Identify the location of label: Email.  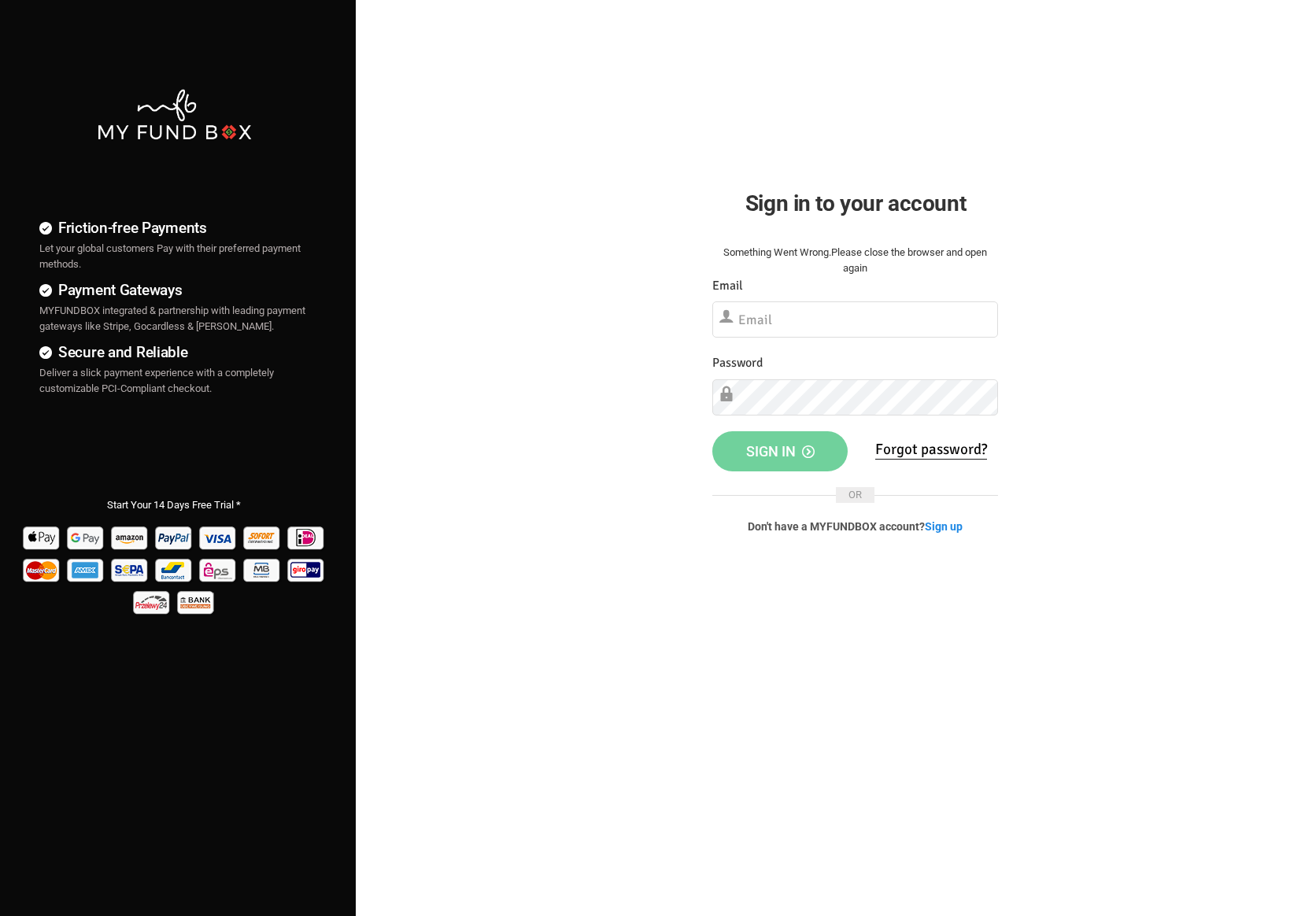
(727, 286).